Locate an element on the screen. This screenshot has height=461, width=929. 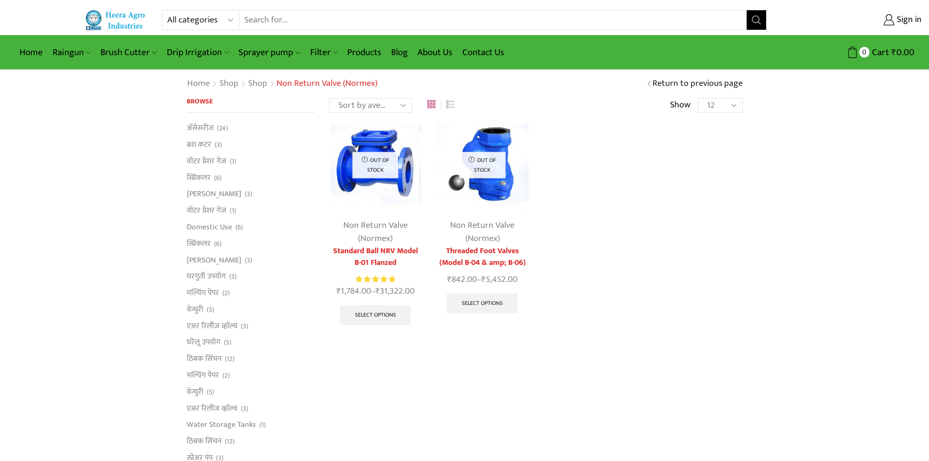
bdi: 0.00 is located at coordinates (903, 52).